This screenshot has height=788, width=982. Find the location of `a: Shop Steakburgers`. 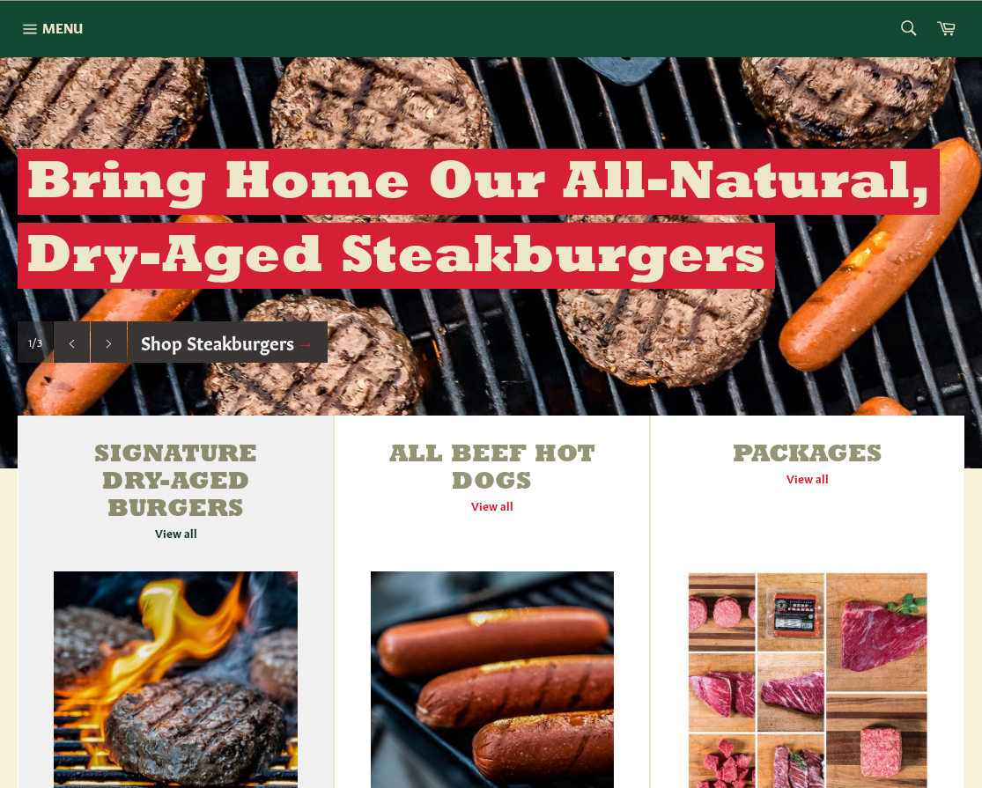

a: Shop Steakburgers is located at coordinates (227, 342).